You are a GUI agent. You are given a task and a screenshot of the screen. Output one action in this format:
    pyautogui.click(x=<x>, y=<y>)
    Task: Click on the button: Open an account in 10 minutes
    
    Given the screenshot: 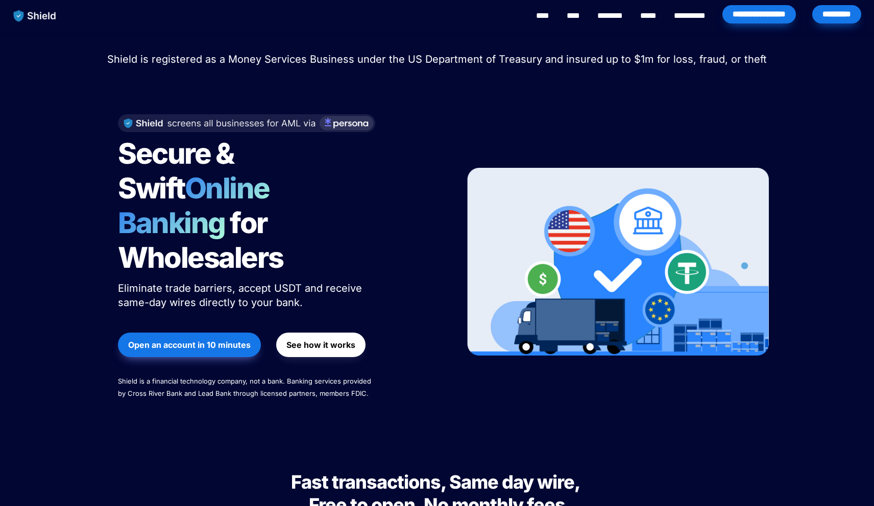 What is the action you would take?
    pyautogui.click(x=189, y=345)
    